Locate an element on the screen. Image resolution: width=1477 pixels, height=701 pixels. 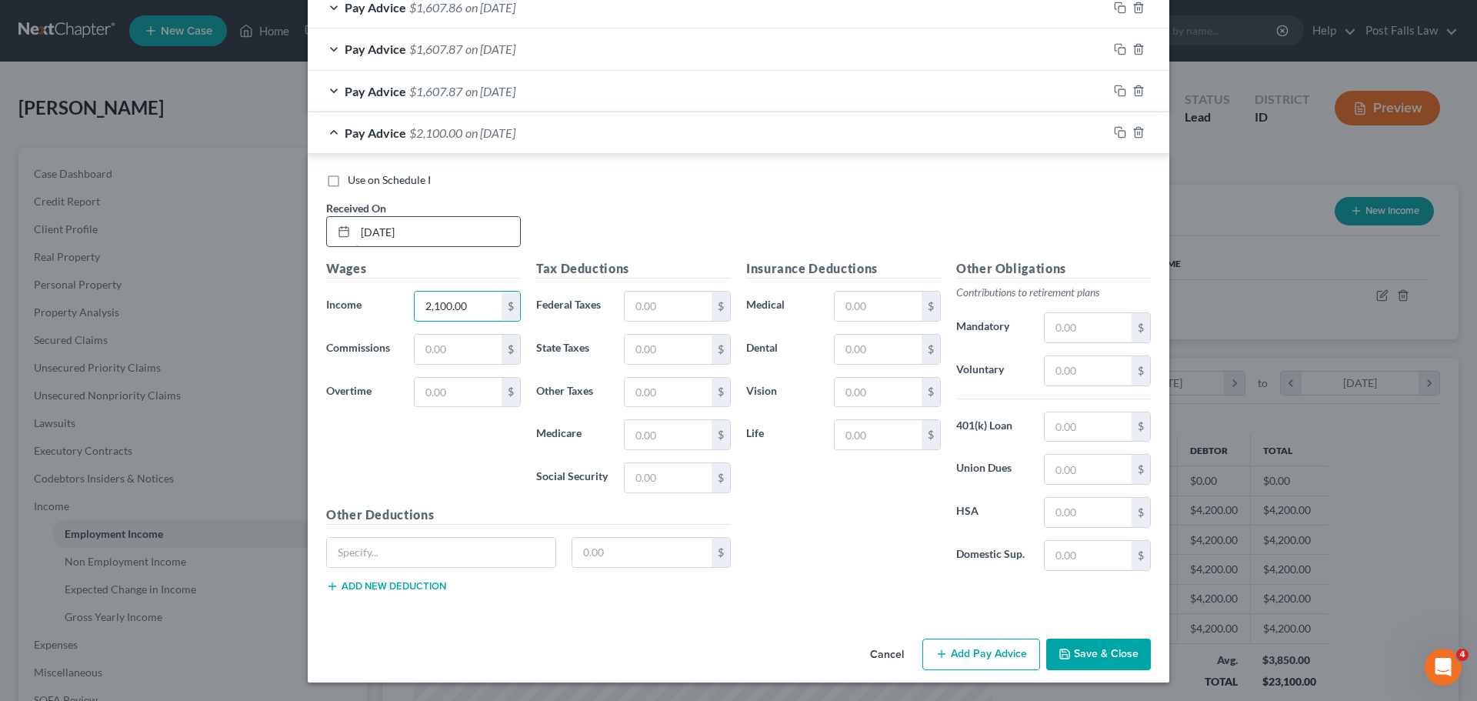
h5: Other Deductions is located at coordinates (529, 515).